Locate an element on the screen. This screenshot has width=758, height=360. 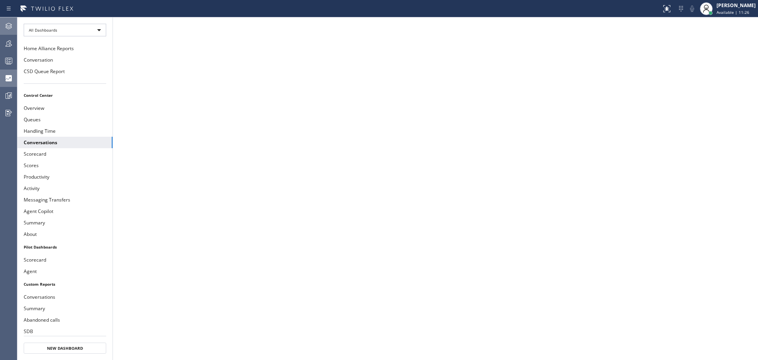
button: Agent is located at coordinates (65, 271).